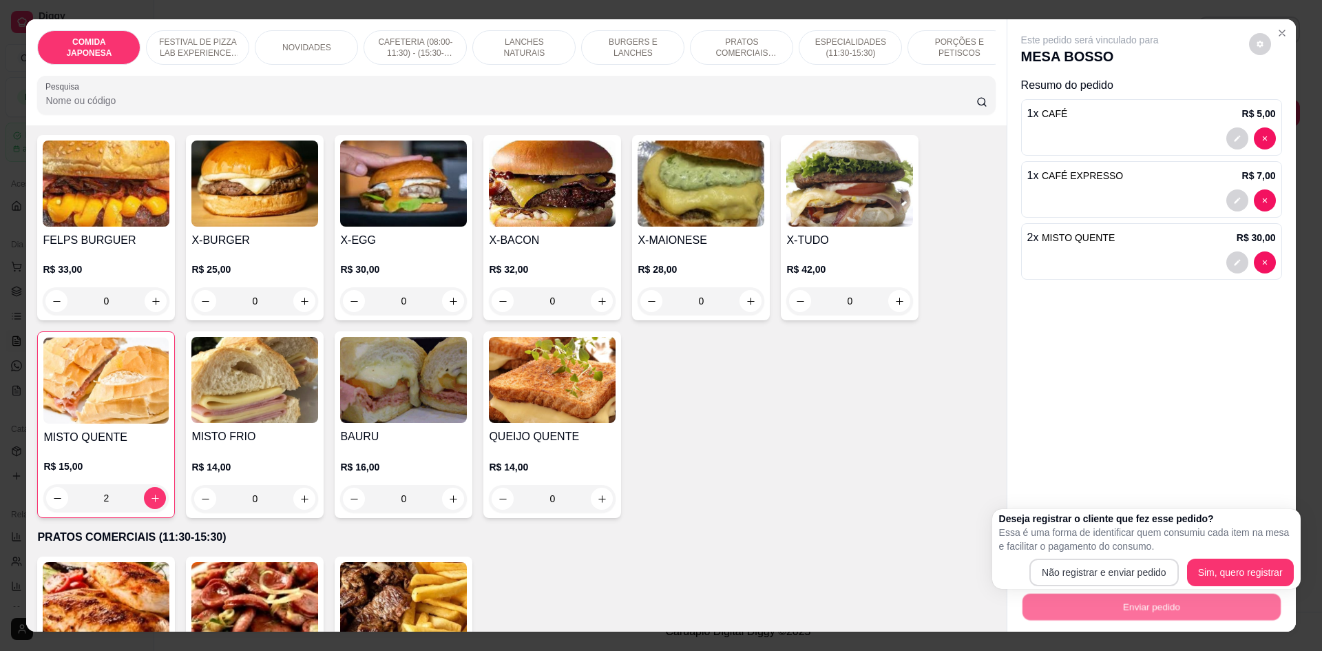 The height and width of the screenshot is (651, 1322). I want to click on h4: X-EGG, so click(403, 240).